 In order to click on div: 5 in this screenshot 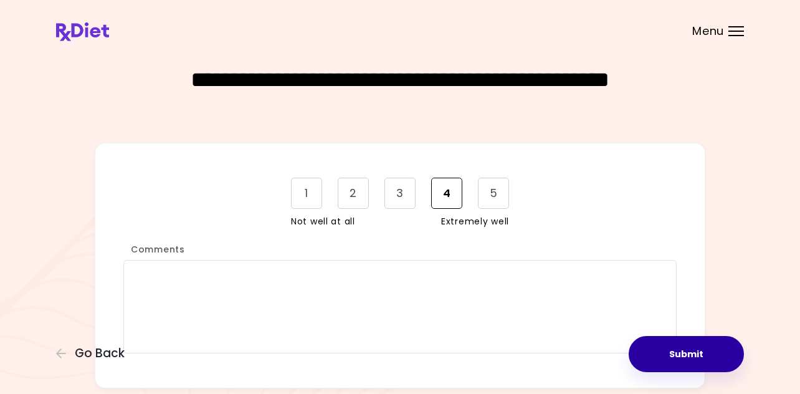, I will do `click(494, 193)`.